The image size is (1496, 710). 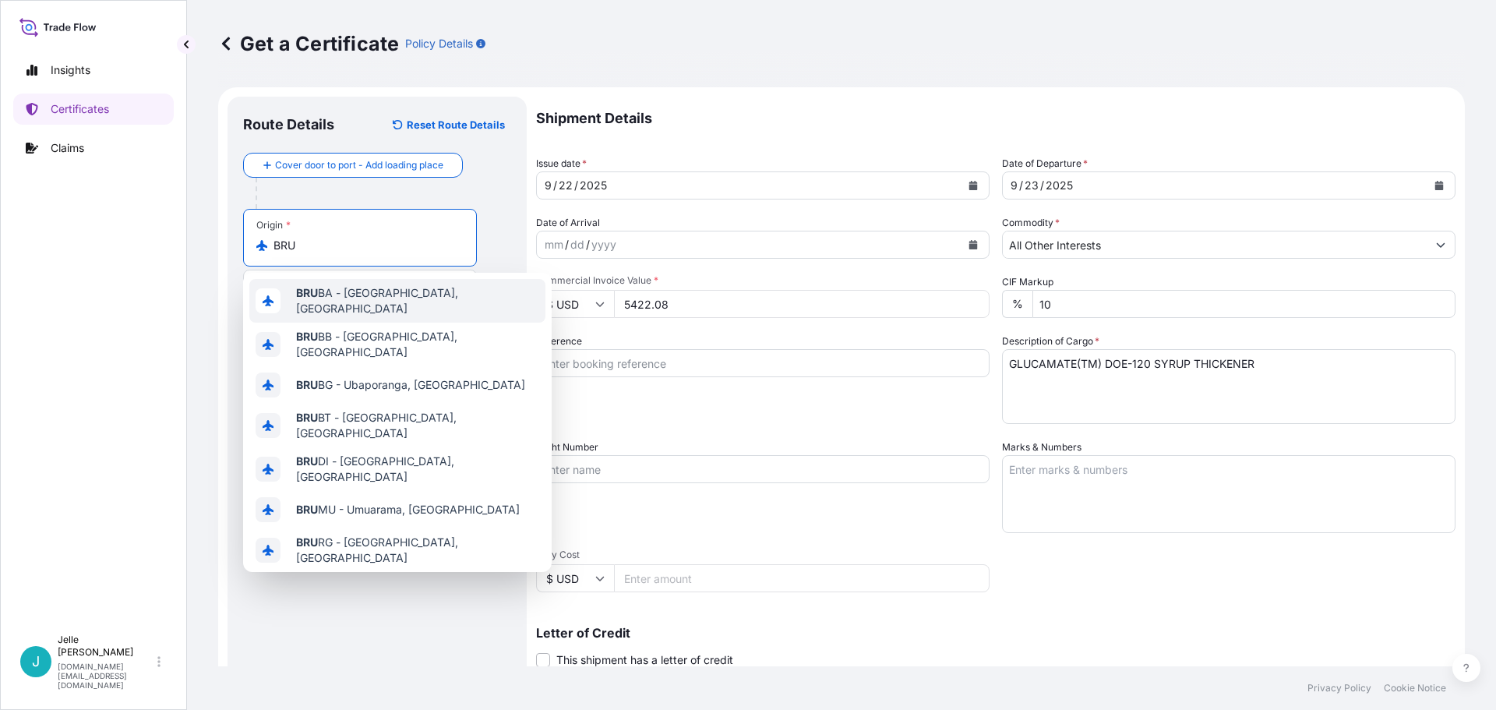 I want to click on input: Type to search commodity, so click(x=1214, y=245).